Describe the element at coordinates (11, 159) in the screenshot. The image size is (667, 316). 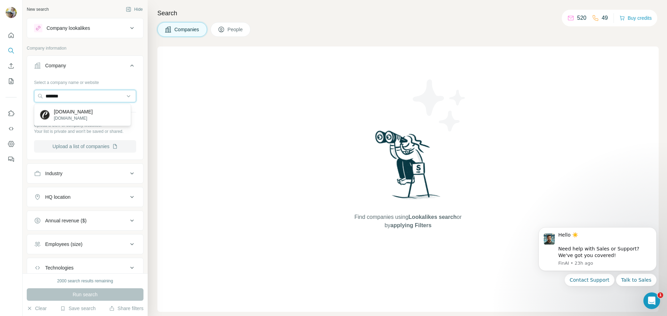
I see `button: Feedback` at that location.